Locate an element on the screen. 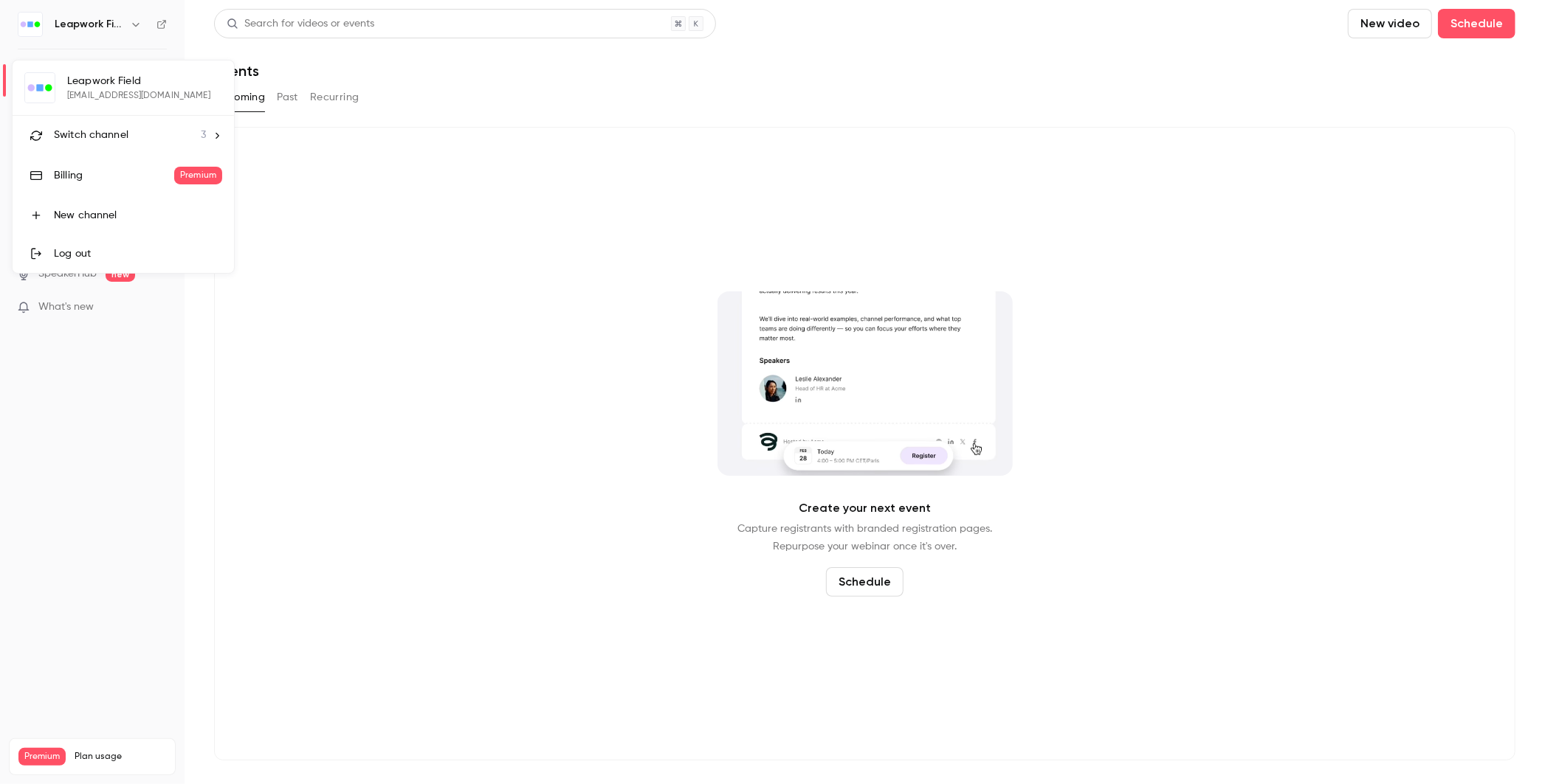  div: Billing is located at coordinates (114, 175).